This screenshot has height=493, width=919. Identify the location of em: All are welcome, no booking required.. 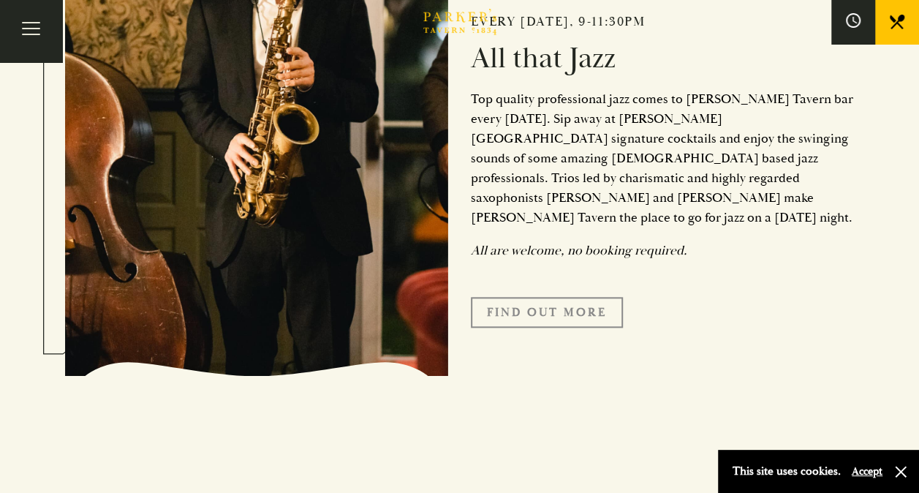
(579, 250).